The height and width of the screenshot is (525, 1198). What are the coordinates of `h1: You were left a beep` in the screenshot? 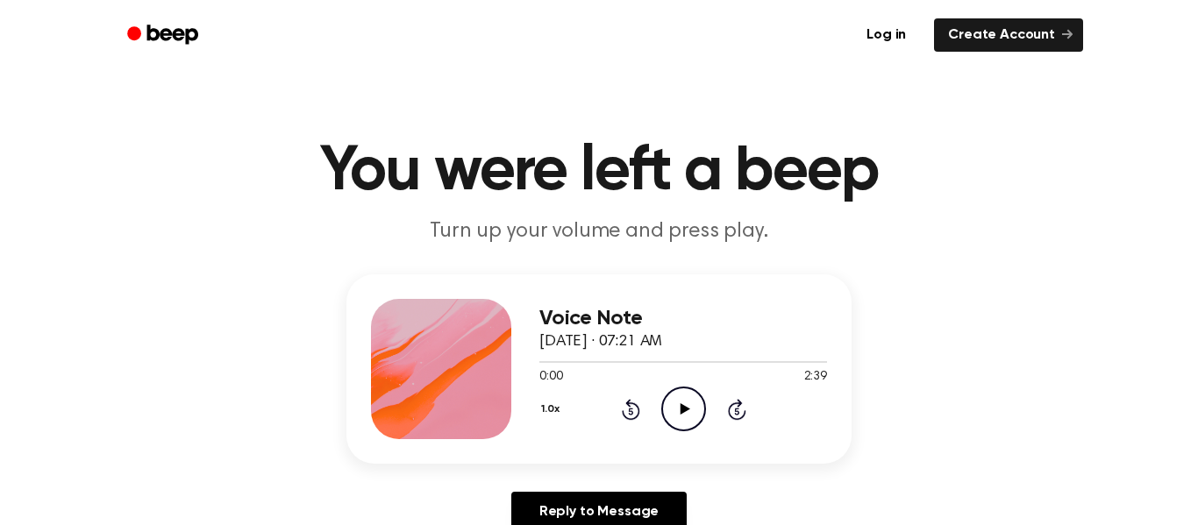 It's located at (599, 172).